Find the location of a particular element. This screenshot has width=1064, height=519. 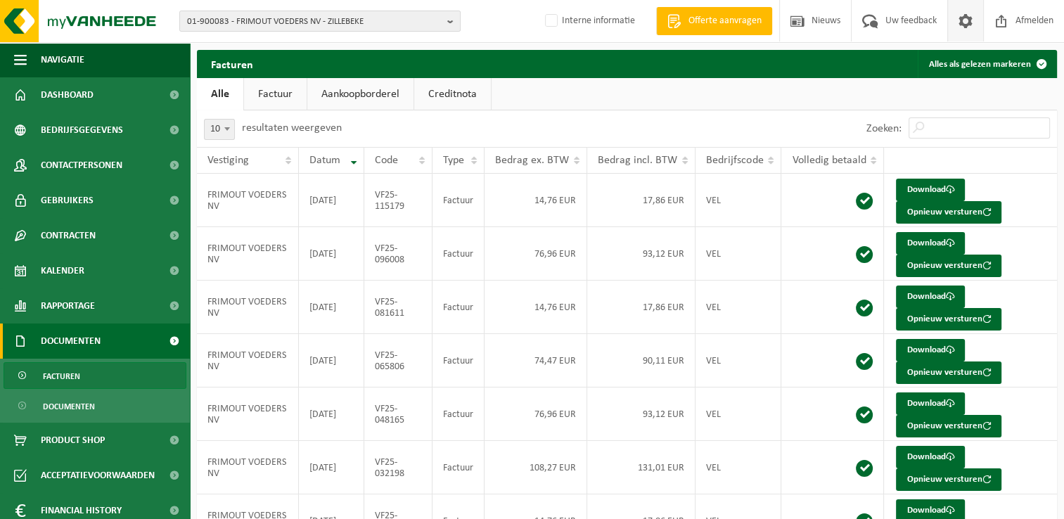

td: VF25-081611 is located at coordinates (398, 307).